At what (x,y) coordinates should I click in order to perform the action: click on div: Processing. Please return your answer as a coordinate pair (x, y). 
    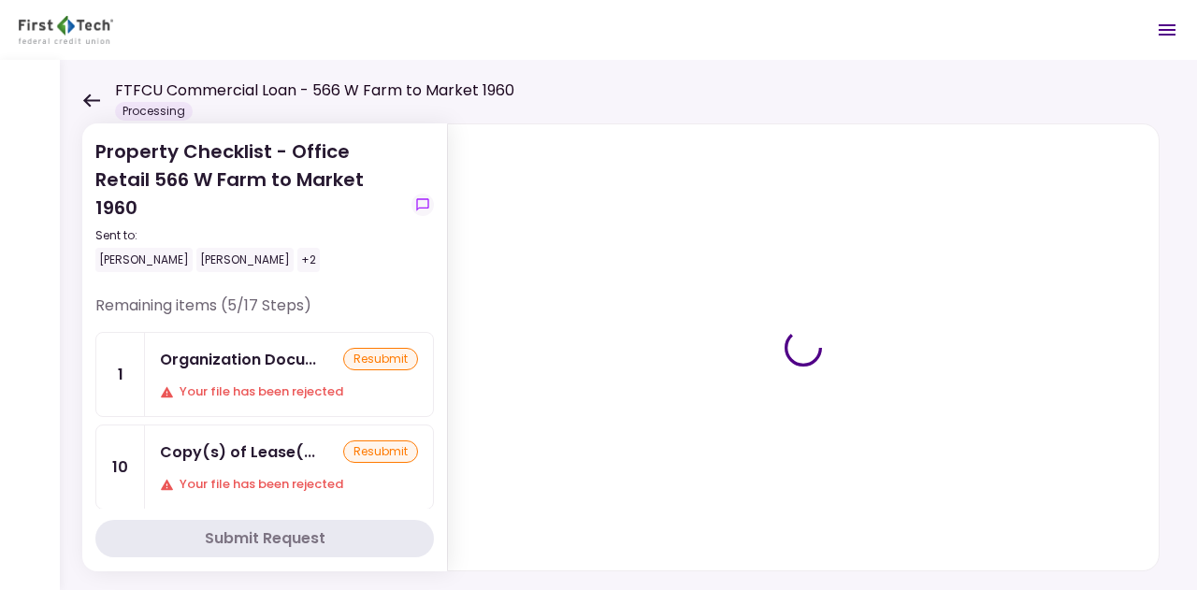
    Looking at the image, I should click on (153, 111).